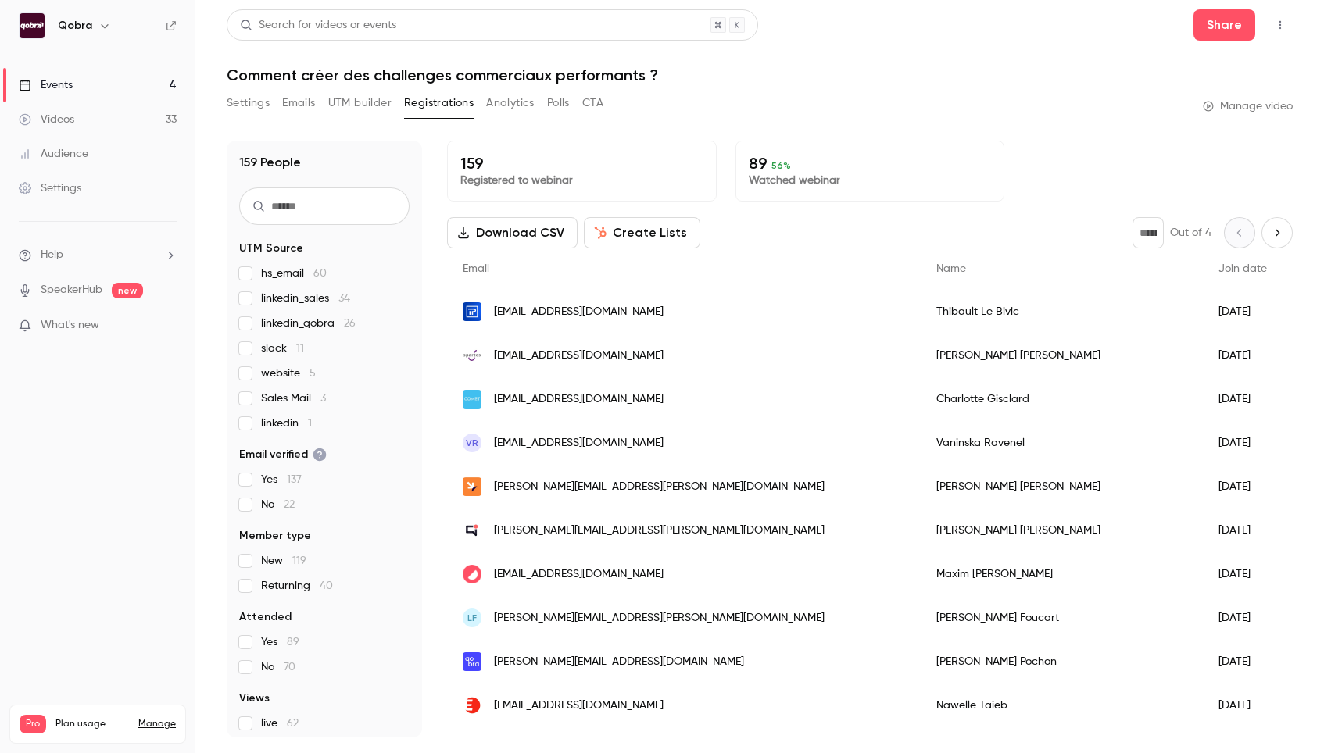 Image resolution: width=1324 pixels, height=753 pixels. I want to click on span: LF, so click(472, 618).